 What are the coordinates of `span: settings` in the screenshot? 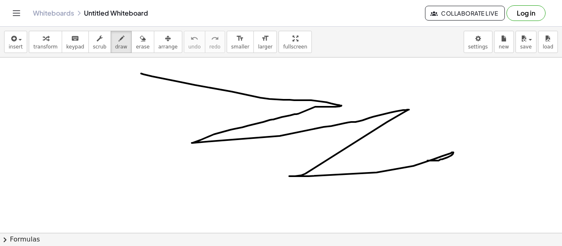 It's located at (478, 47).